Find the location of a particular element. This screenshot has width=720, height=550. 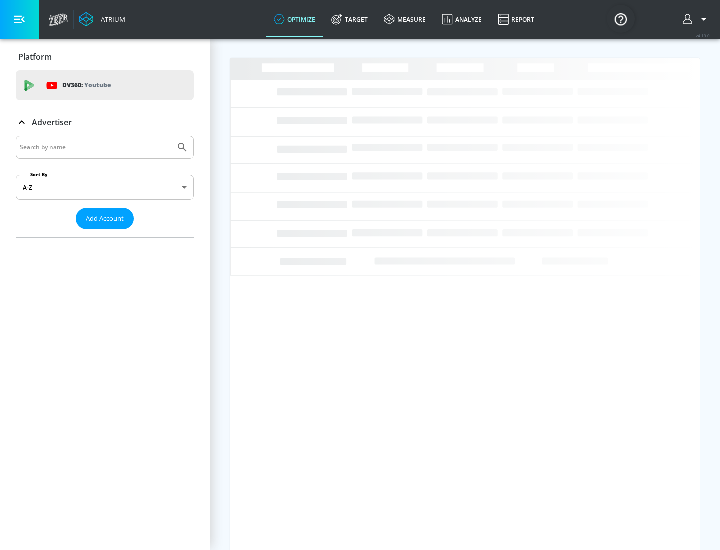

label: Sort By is located at coordinates (39, 174).